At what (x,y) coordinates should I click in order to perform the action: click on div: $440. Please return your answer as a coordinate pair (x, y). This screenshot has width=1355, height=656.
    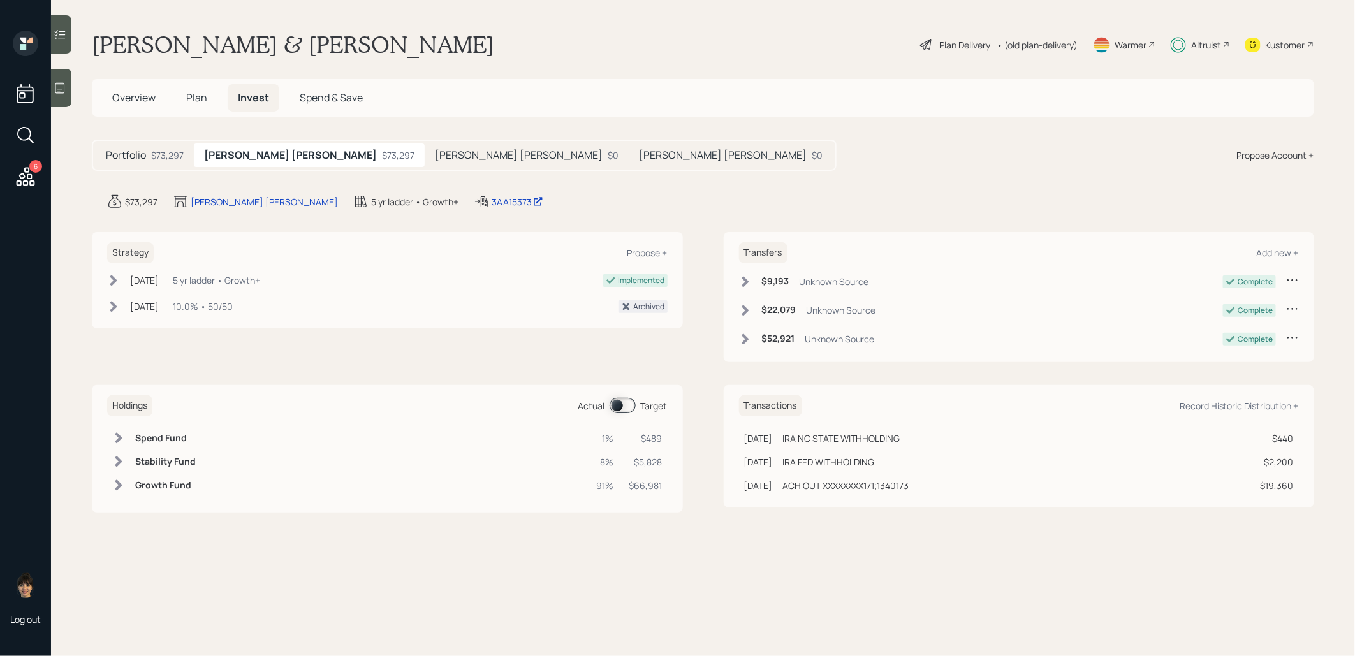
    Looking at the image, I should click on (1277, 438).